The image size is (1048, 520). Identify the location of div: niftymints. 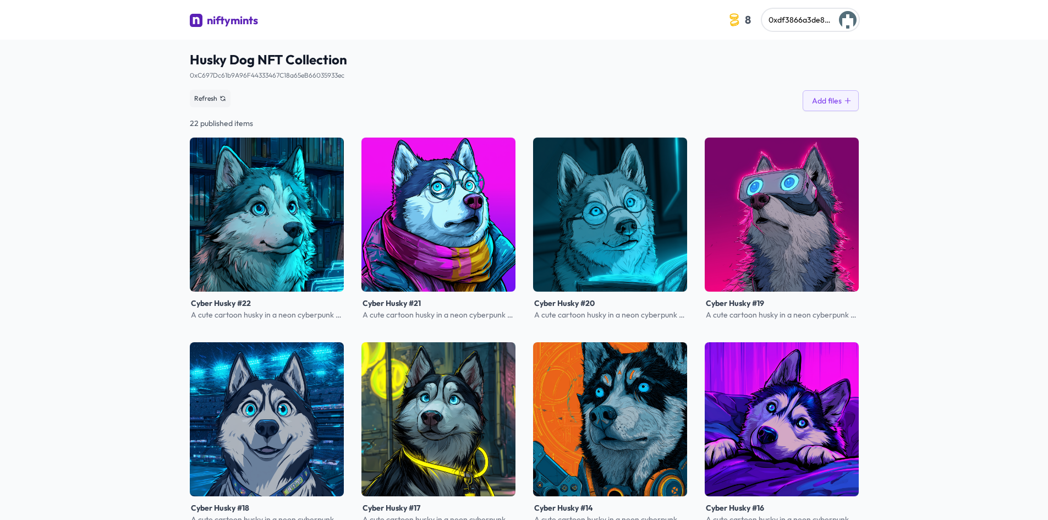
(232, 20).